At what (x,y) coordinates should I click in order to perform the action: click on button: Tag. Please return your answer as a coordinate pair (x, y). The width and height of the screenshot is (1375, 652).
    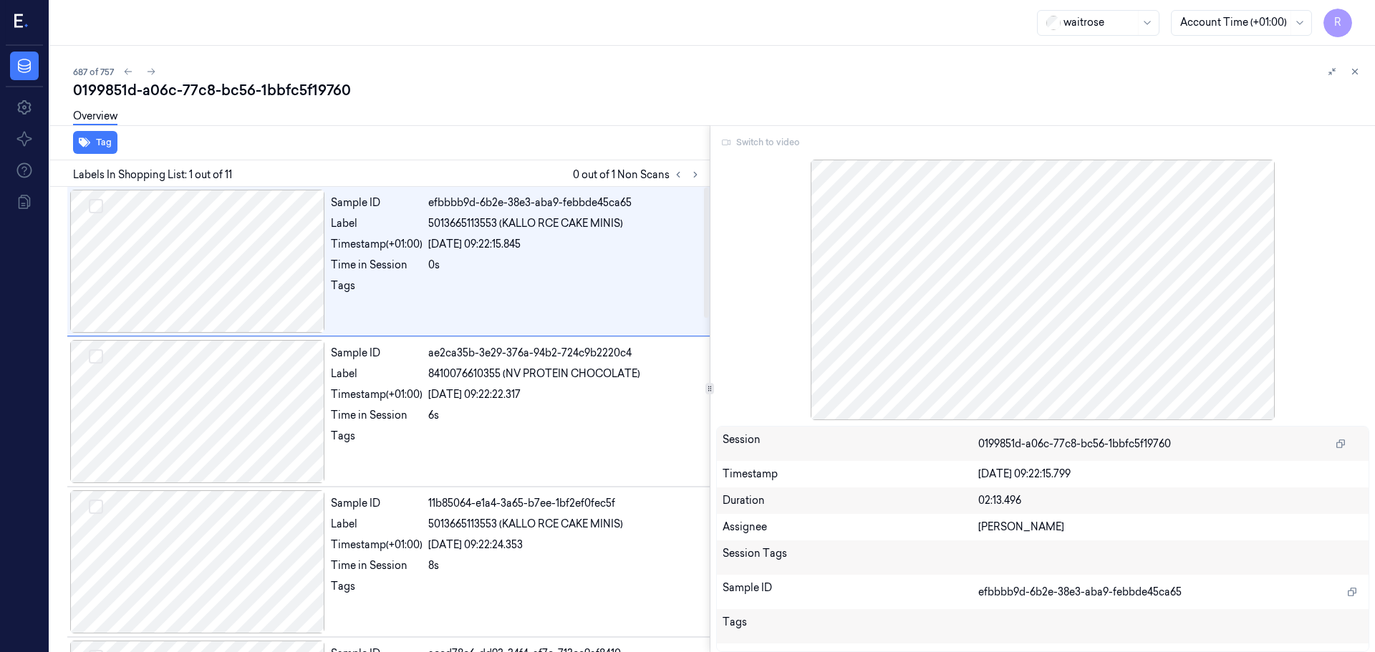
    Looking at the image, I should click on (95, 142).